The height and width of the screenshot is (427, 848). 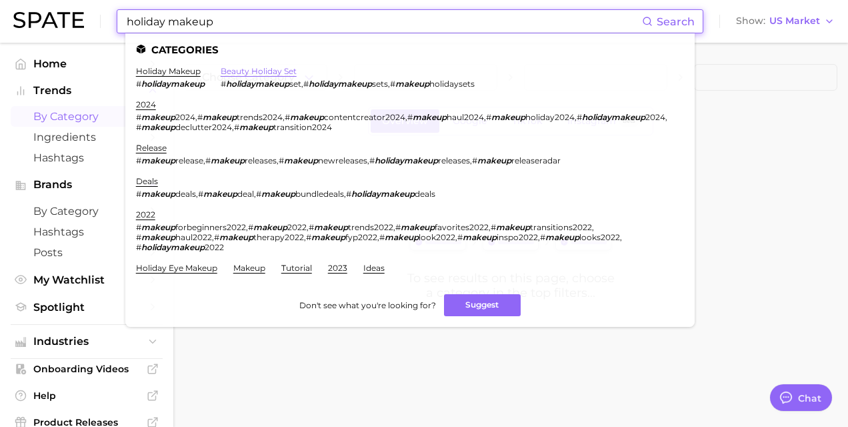 I want to click on span: inspo2022, so click(x=518, y=237).